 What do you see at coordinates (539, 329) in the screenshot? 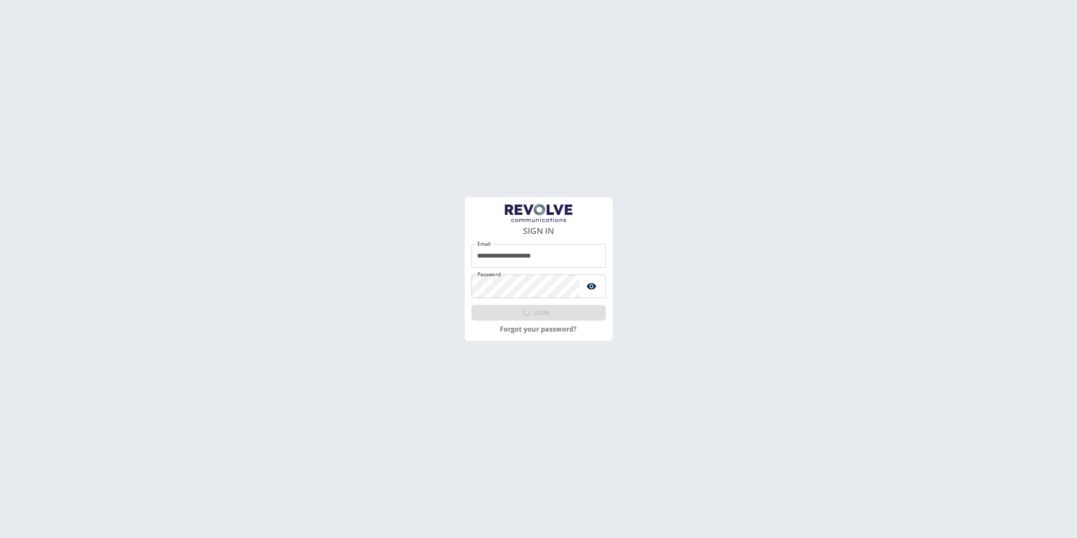
I see `a: Forgot your password?` at bounding box center [539, 329].